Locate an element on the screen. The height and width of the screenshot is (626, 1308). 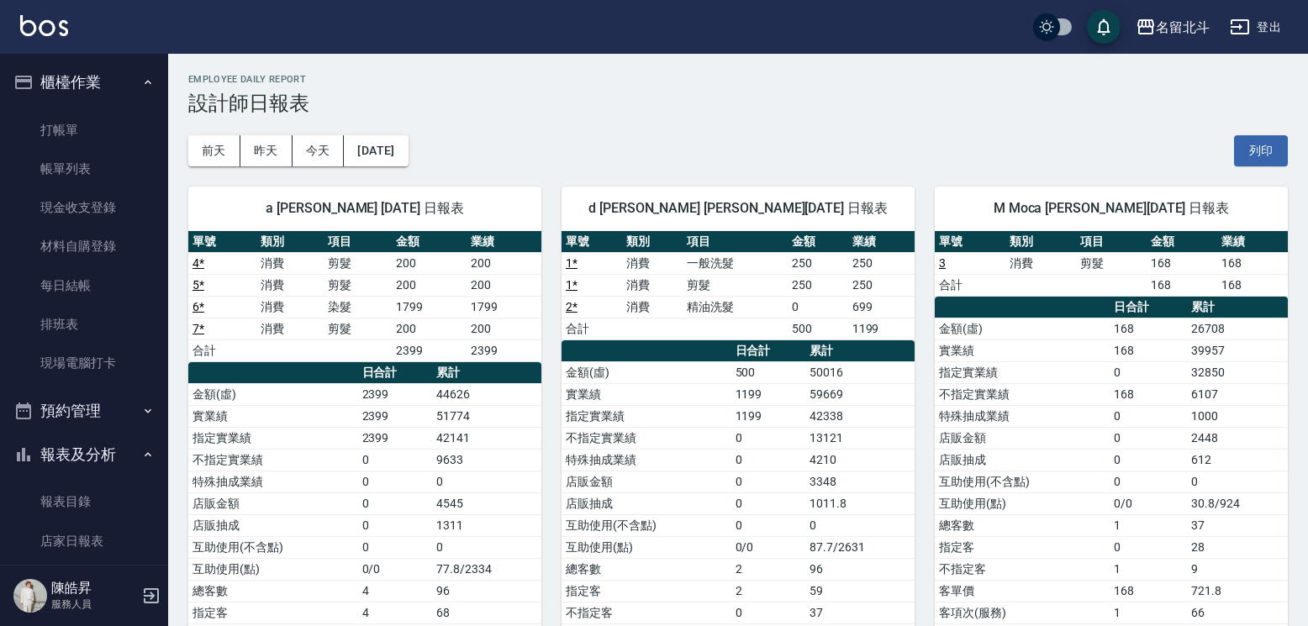
td: 染髮 is located at coordinates (357, 307).